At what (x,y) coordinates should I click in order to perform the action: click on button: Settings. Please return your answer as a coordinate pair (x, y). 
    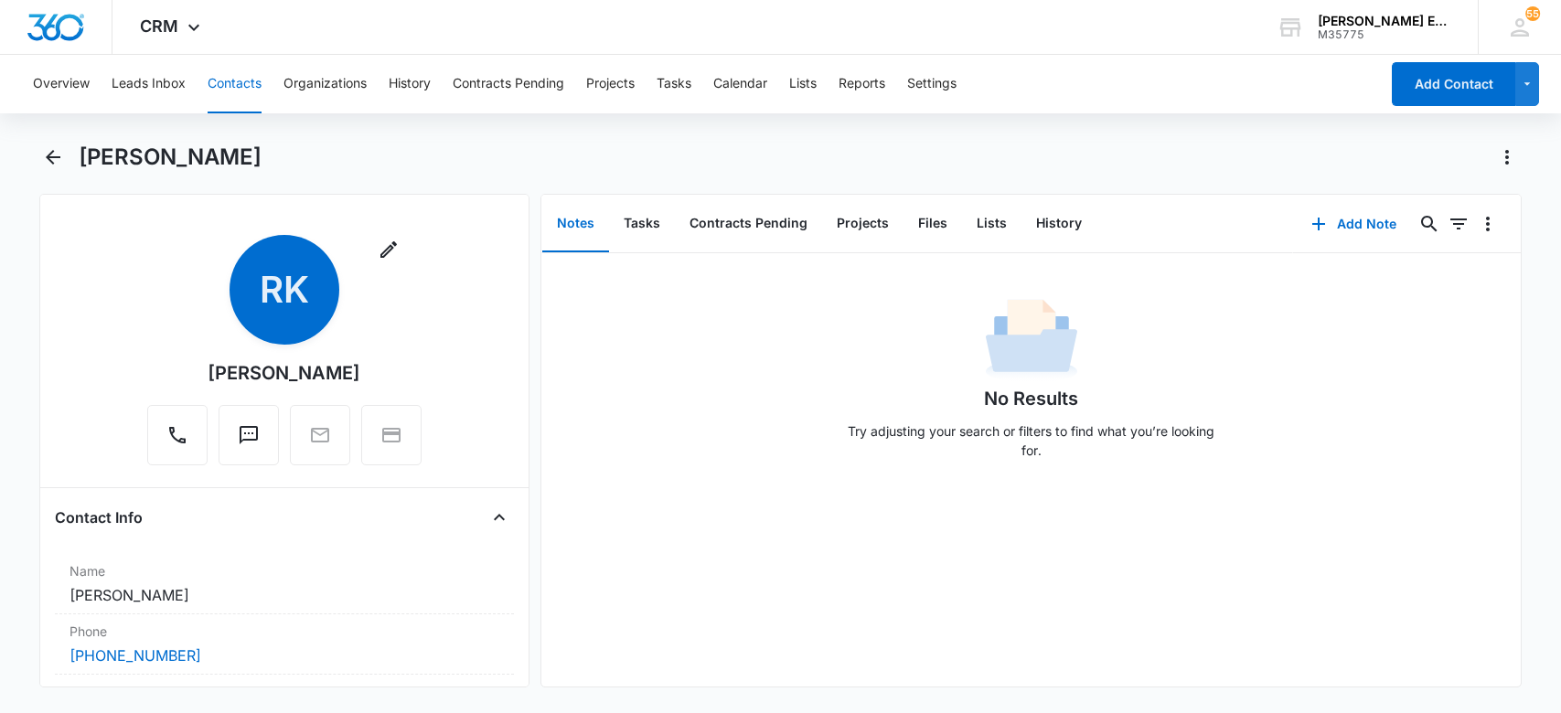
    Looking at the image, I should click on (932, 84).